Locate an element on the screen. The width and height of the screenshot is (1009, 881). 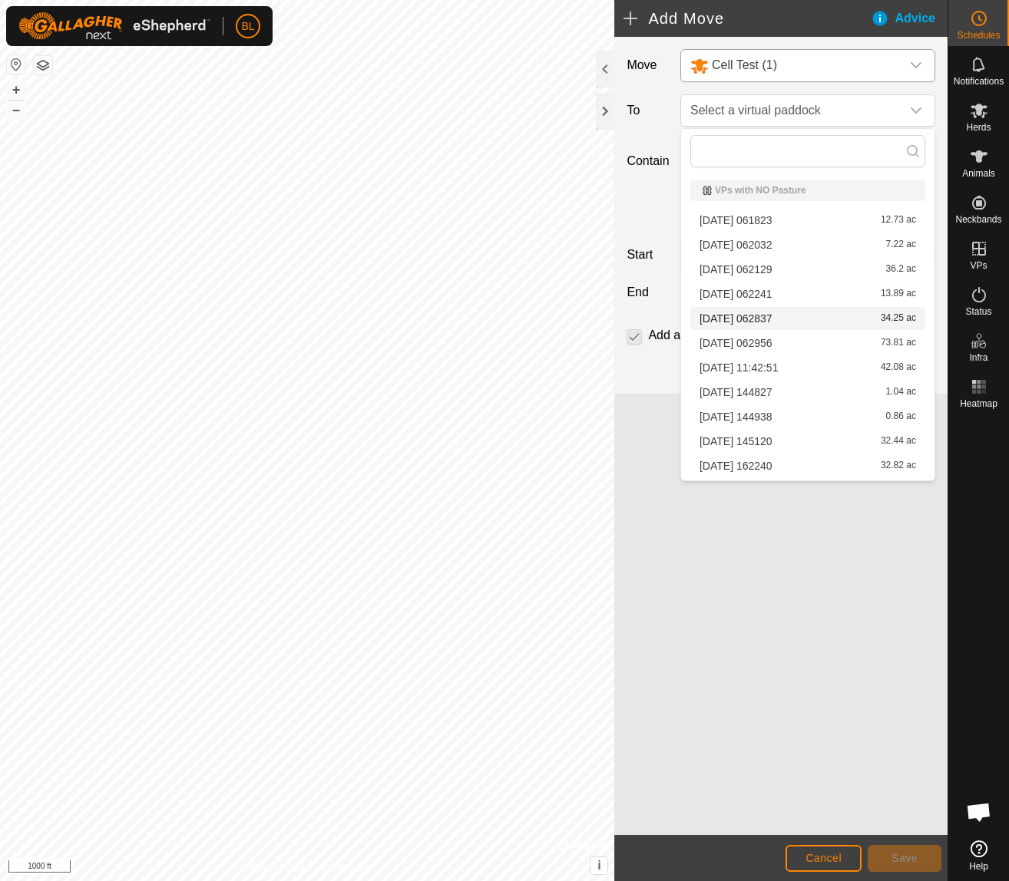
label: Add another scheduled move is located at coordinates (728, 336).